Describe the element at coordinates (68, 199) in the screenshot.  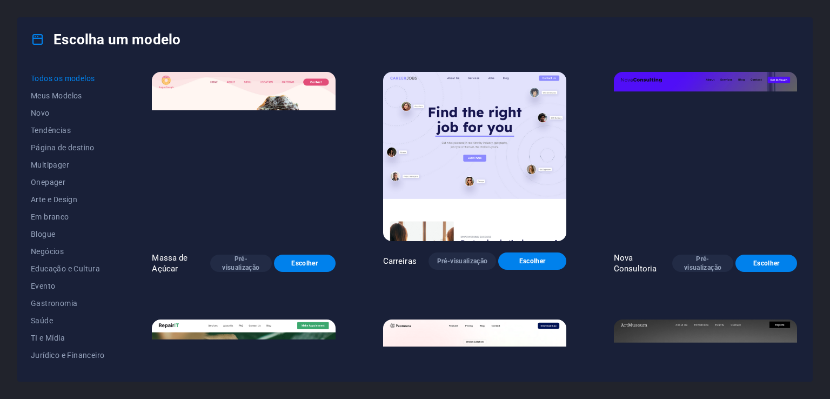
I see `button: Arte e Design` at that location.